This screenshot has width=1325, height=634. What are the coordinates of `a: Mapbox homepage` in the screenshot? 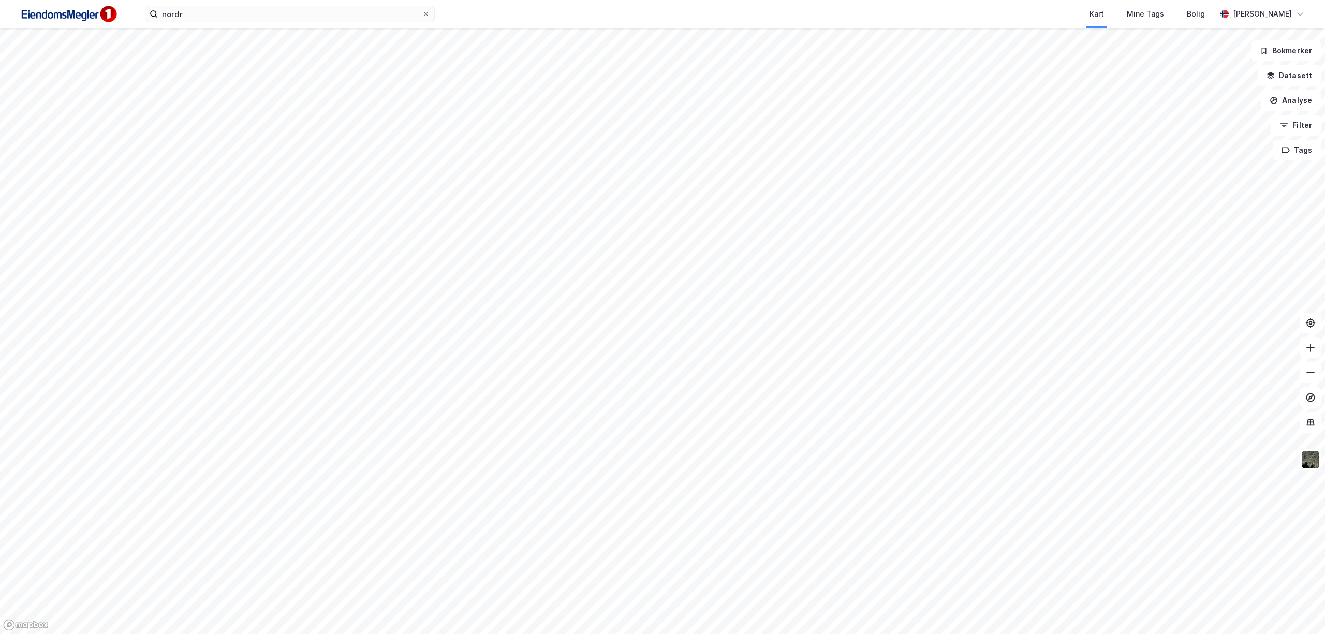 It's located at (26, 625).